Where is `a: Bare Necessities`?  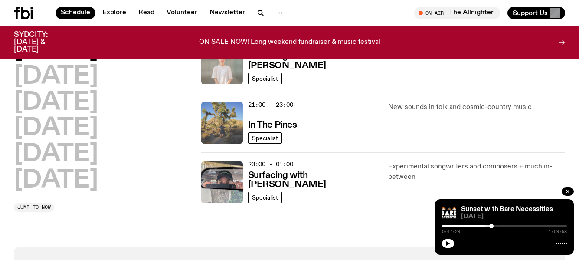 a: Bare Necessities is located at coordinates (449, 213).